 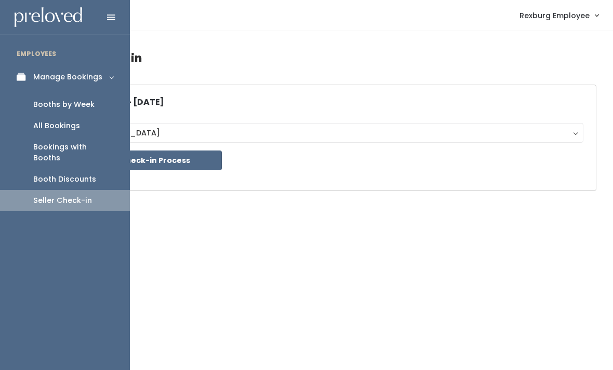 What do you see at coordinates (554, 16) in the screenshot?
I see `span: Rexburg Employee` at bounding box center [554, 16].